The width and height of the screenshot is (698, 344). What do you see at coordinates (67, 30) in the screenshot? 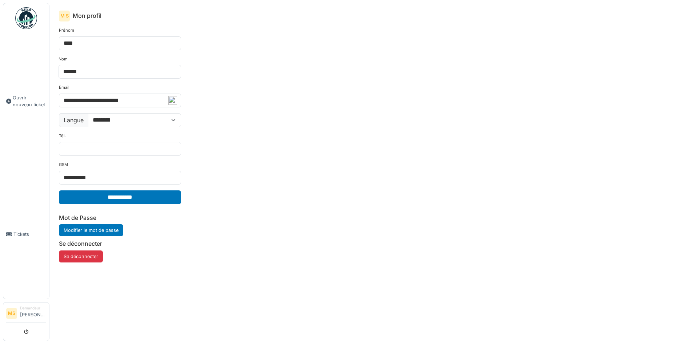
I see `label: Prénom` at bounding box center [67, 30].